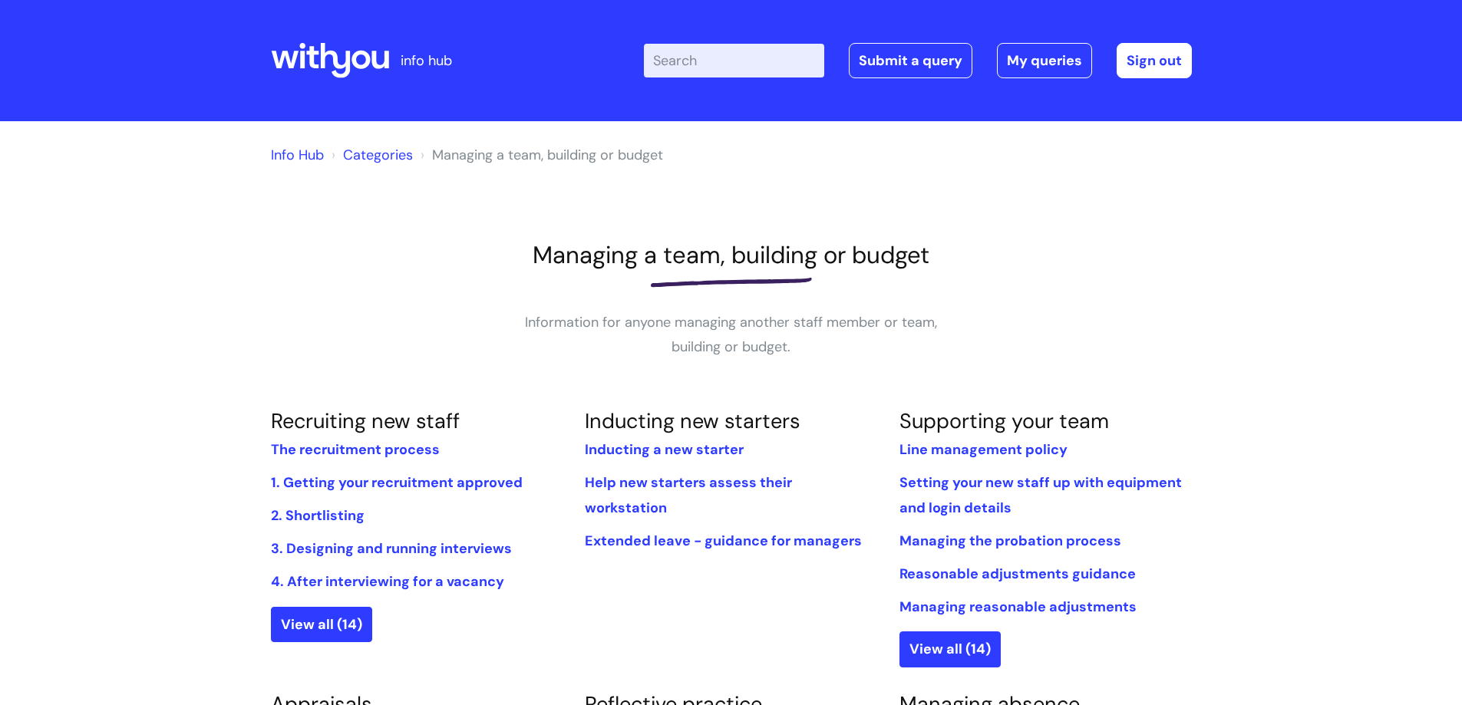 Image resolution: width=1462 pixels, height=705 pixels. Describe the element at coordinates (378, 155) in the screenshot. I see `a: Categories` at that location.